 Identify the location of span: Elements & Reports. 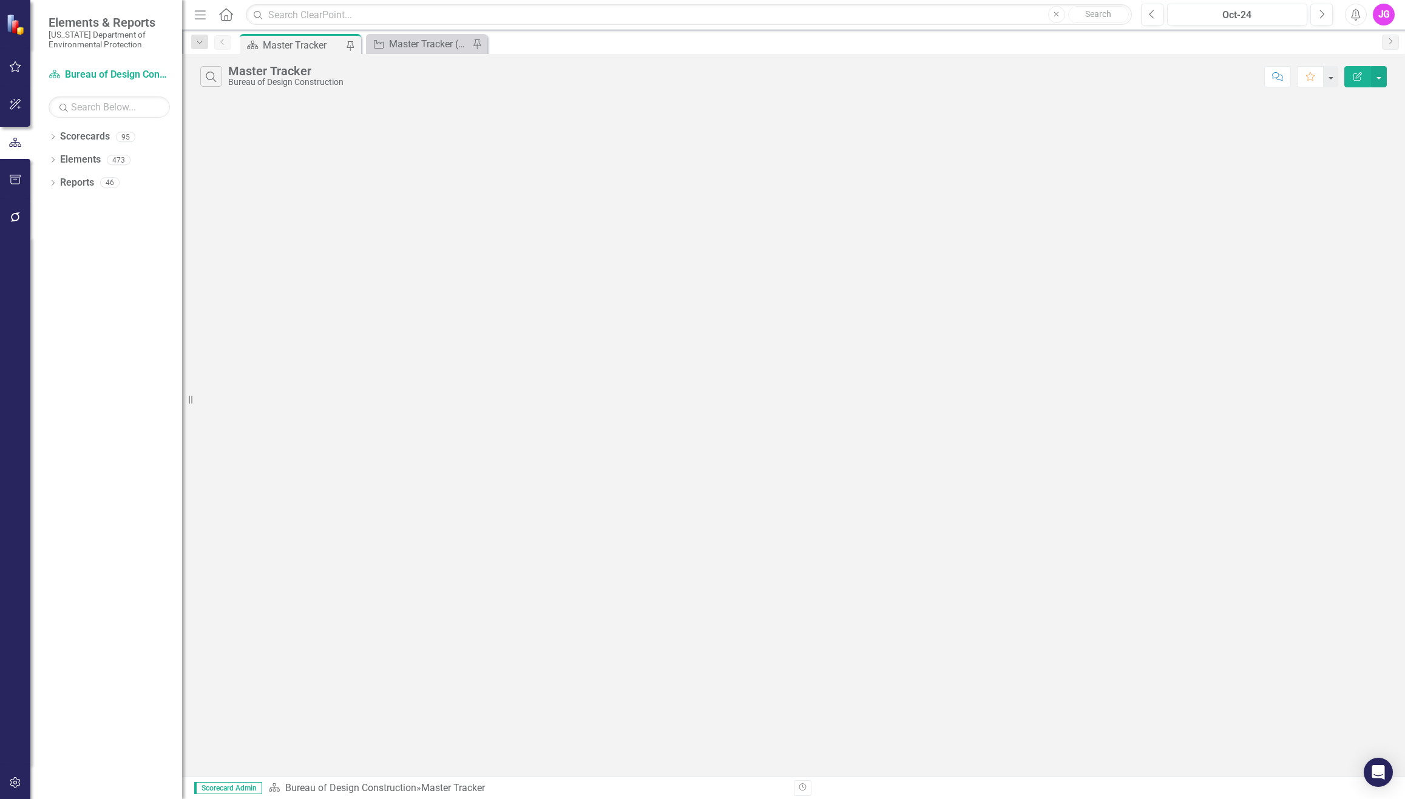
(109, 22).